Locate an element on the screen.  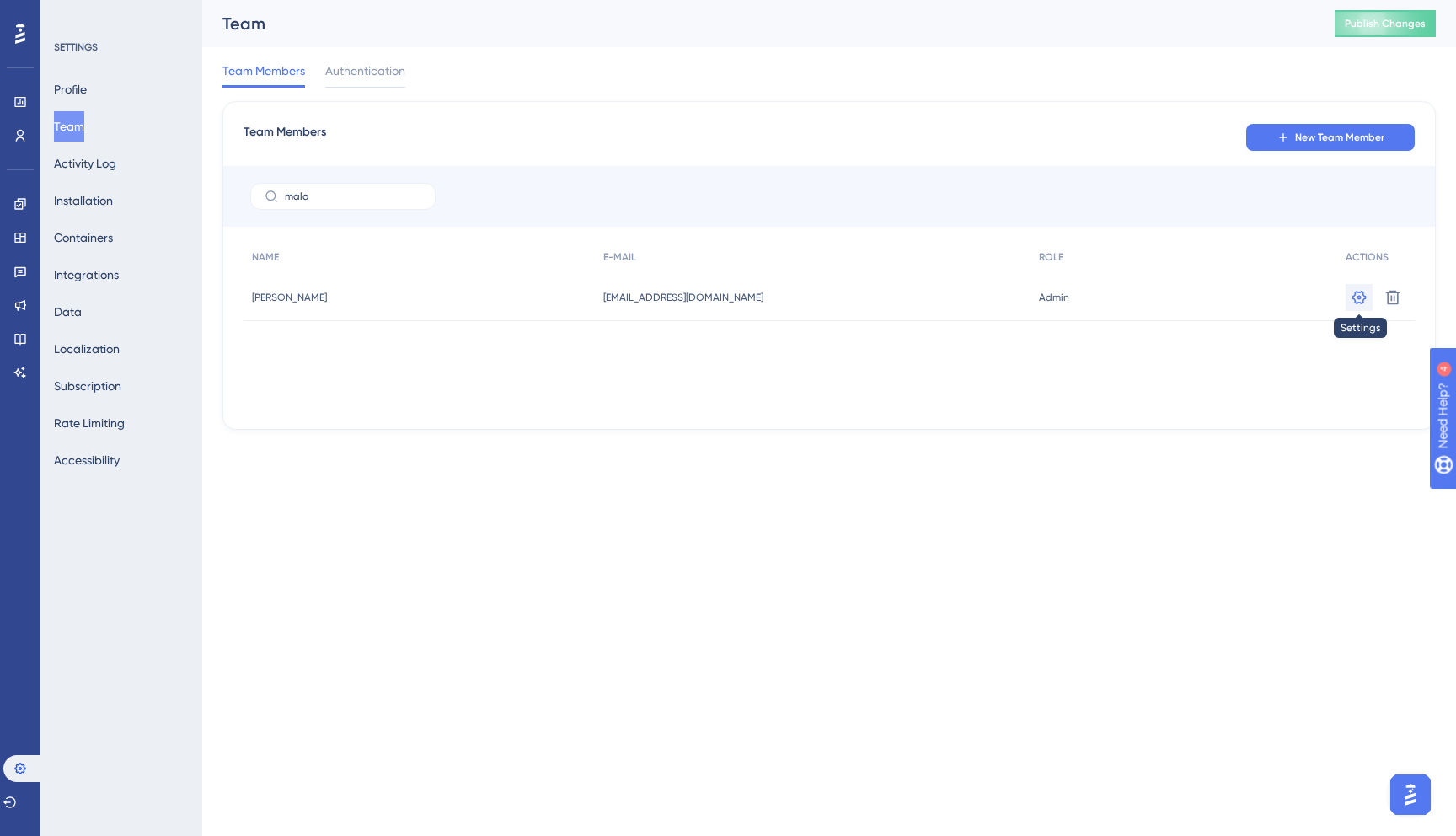
button: Accessibility is located at coordinates (87, 460).